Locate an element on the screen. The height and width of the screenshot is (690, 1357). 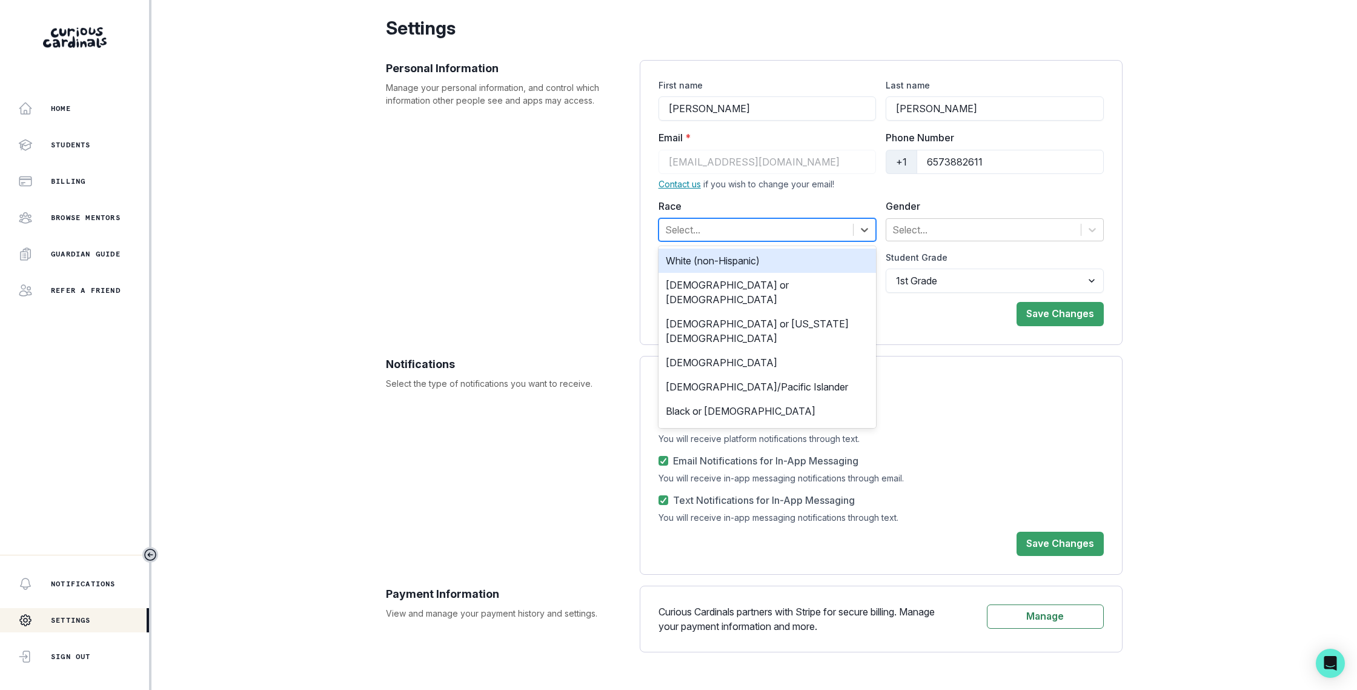
p: Refer a friend is located at coordinates (85, 290).